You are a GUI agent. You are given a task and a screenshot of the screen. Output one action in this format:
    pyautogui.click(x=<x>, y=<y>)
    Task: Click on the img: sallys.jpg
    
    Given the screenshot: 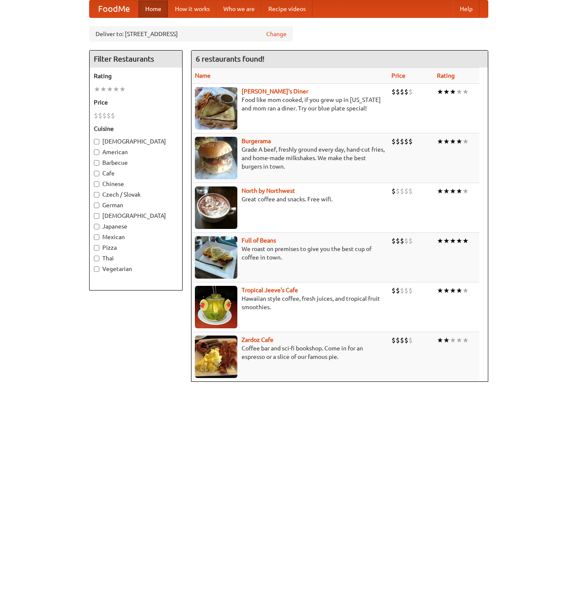 What is the action you would take?
    pyautogui.click(x=216, y=108)
    